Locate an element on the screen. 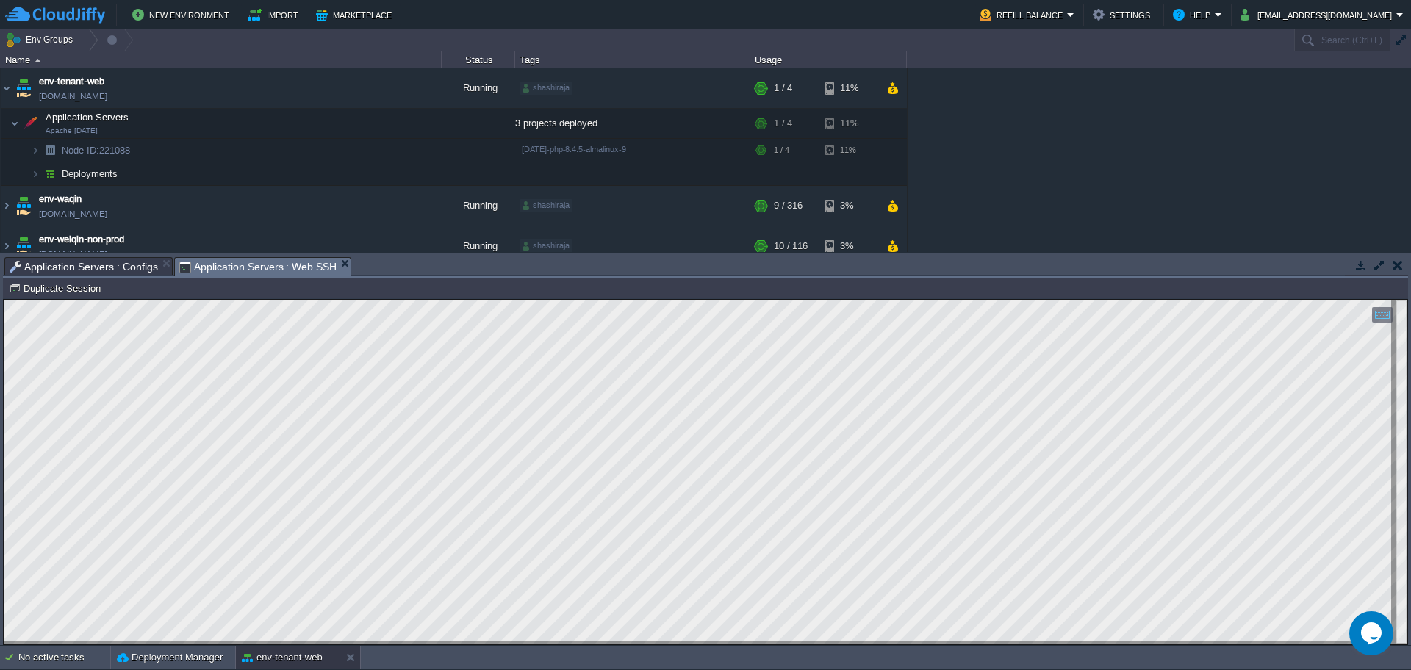 The height and width of the screenshot is (670, 1411). button: Env Groups is located at coordinates (41, 40).